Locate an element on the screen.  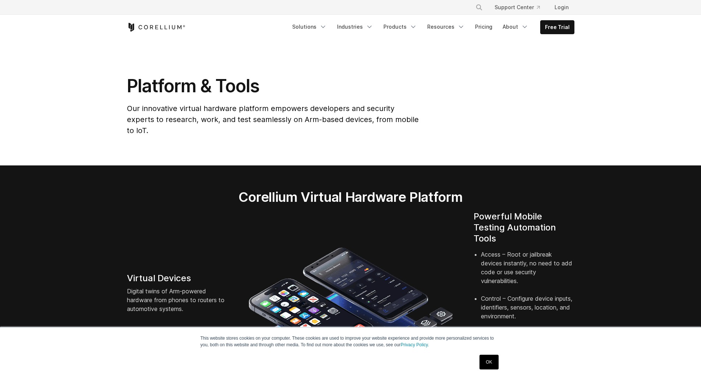
li: Control – Configure device inputs, identifiers, sensors, location, and environment. is located at coordinates (528, 312).